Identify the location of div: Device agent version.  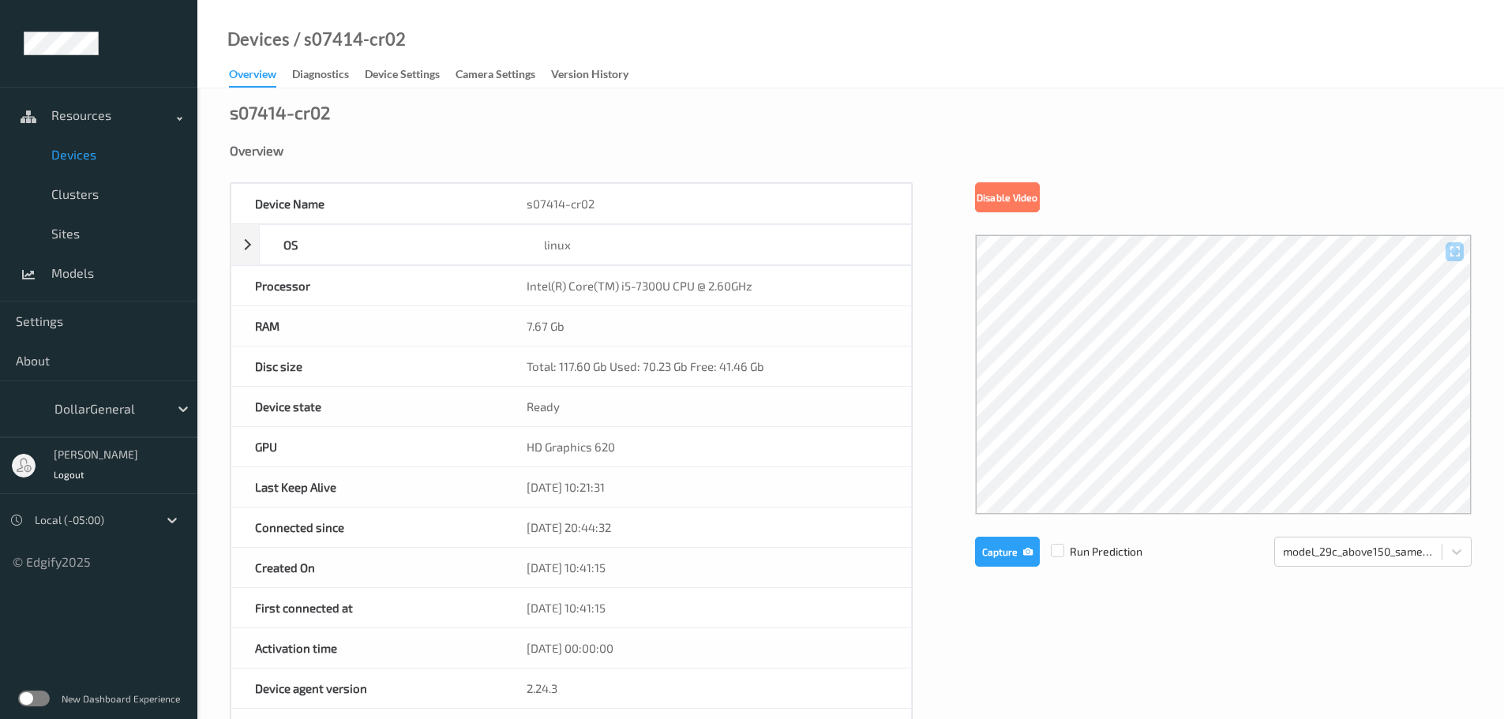
(367, 688).